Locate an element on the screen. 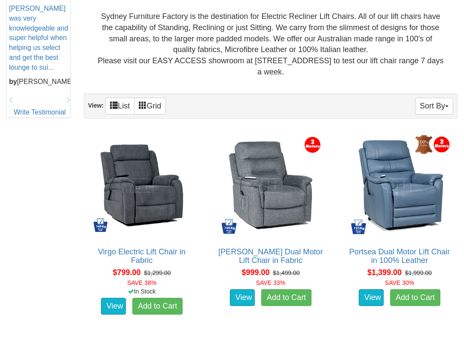 The width and height of the screenshot is (464, 340). strong: View: is located at coordinates (96, 105).